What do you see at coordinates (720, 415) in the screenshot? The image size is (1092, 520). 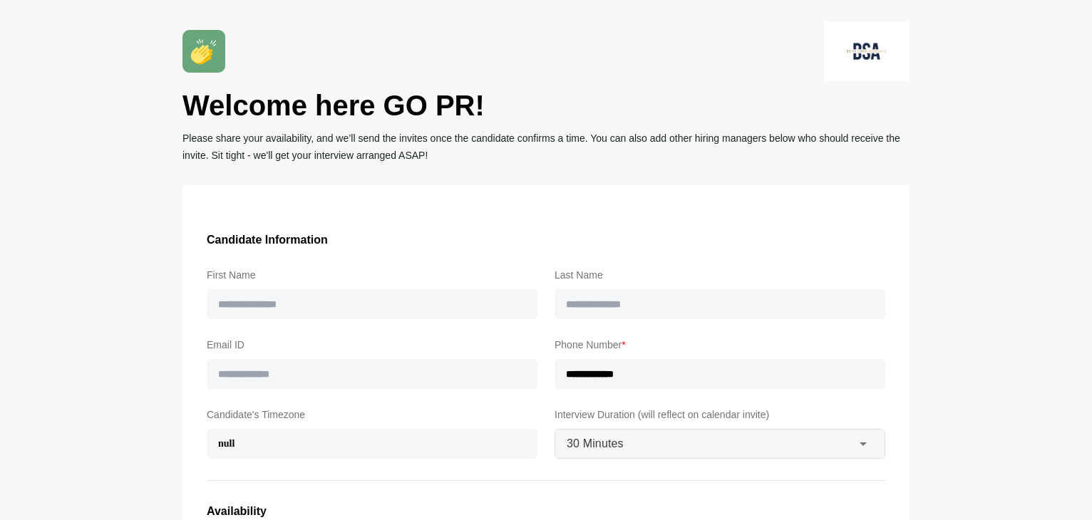 I see `label: Interview Duration (will reflect on calendar invite)` at bounding box center [720, 415].